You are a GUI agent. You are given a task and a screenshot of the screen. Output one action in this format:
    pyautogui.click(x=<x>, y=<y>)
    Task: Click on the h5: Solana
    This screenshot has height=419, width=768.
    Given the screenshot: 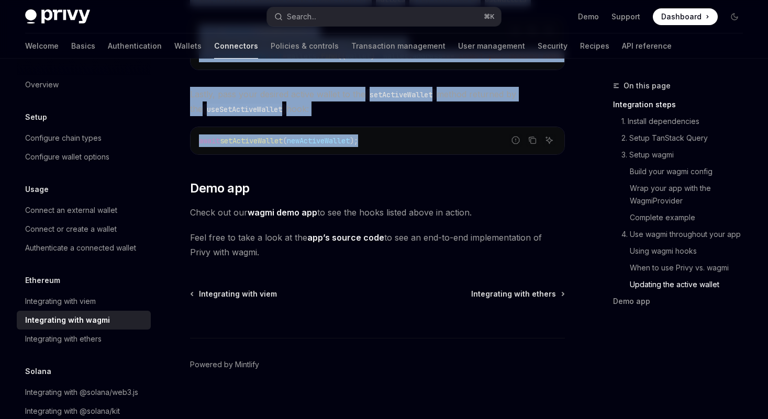 What is the action you would take?
    pyautogui.click(x=38, y=372)
    